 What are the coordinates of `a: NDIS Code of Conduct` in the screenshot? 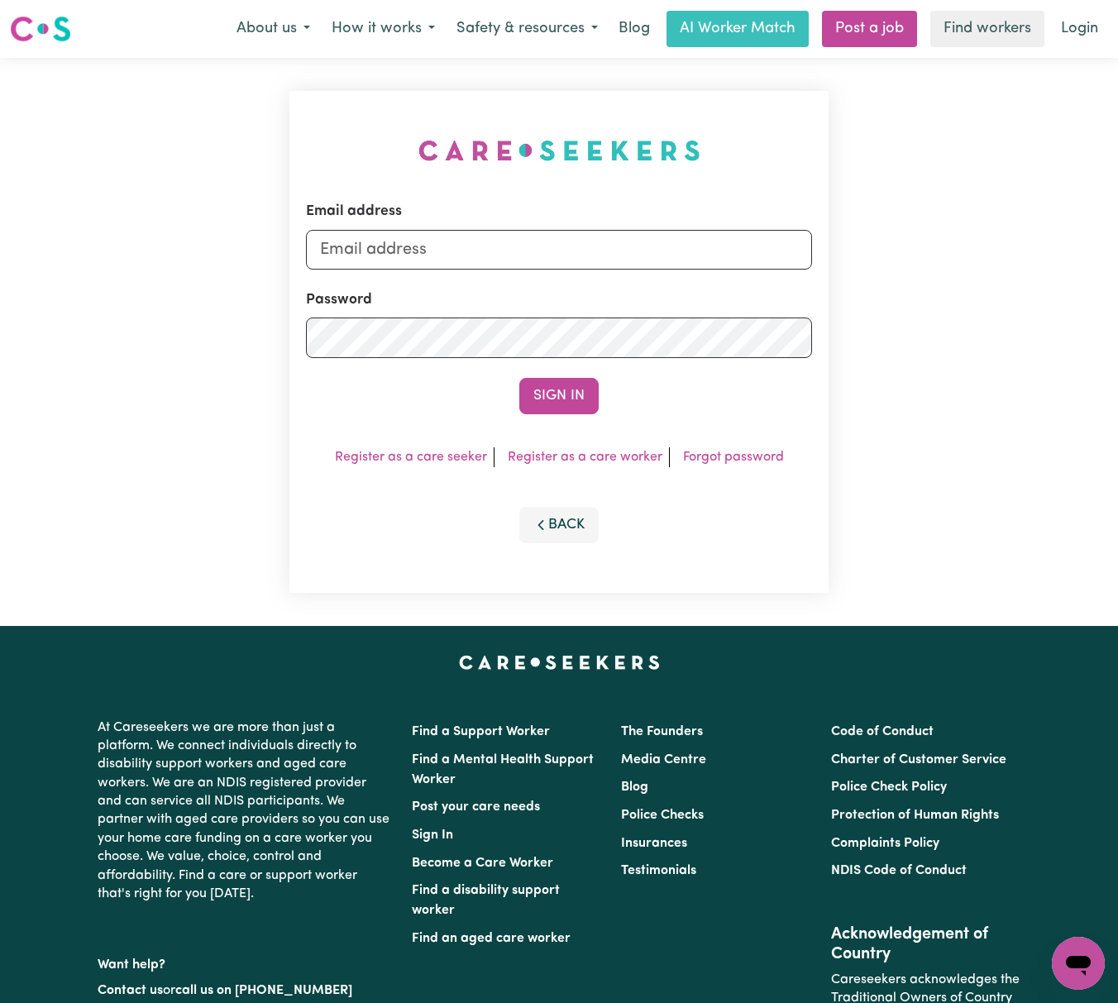 It's located at (899, 871).